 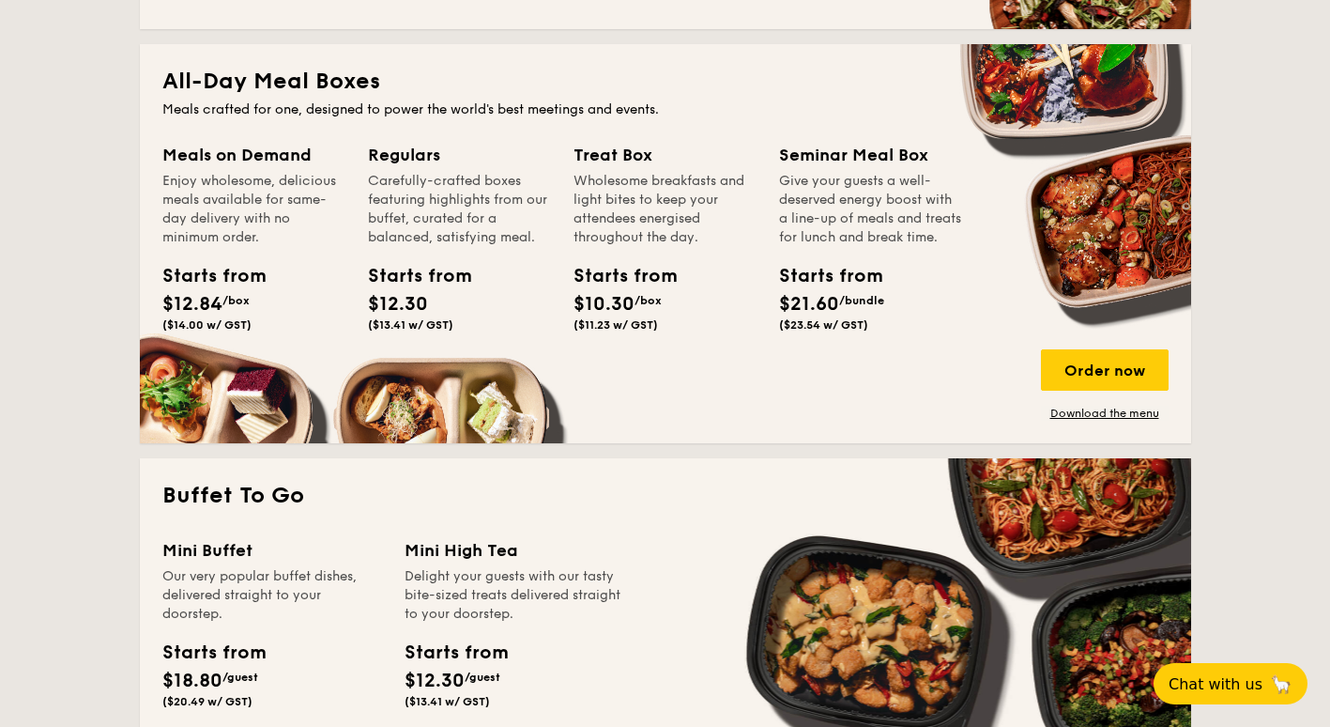 What do you see at coordinates (1105, 413) in the screenshot?
I see `a: Download the menu` at bounding box center [1105, 413].